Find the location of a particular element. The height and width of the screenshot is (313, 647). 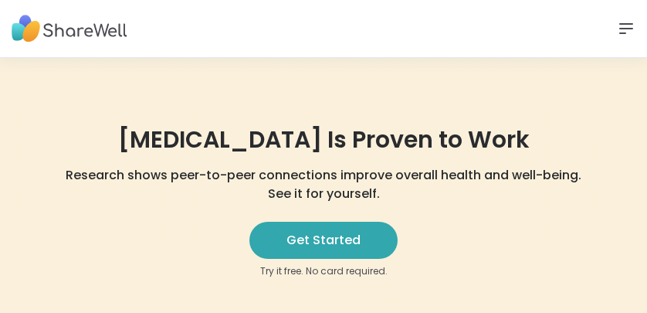

span: Get Started is located at coordinates (323, 240).